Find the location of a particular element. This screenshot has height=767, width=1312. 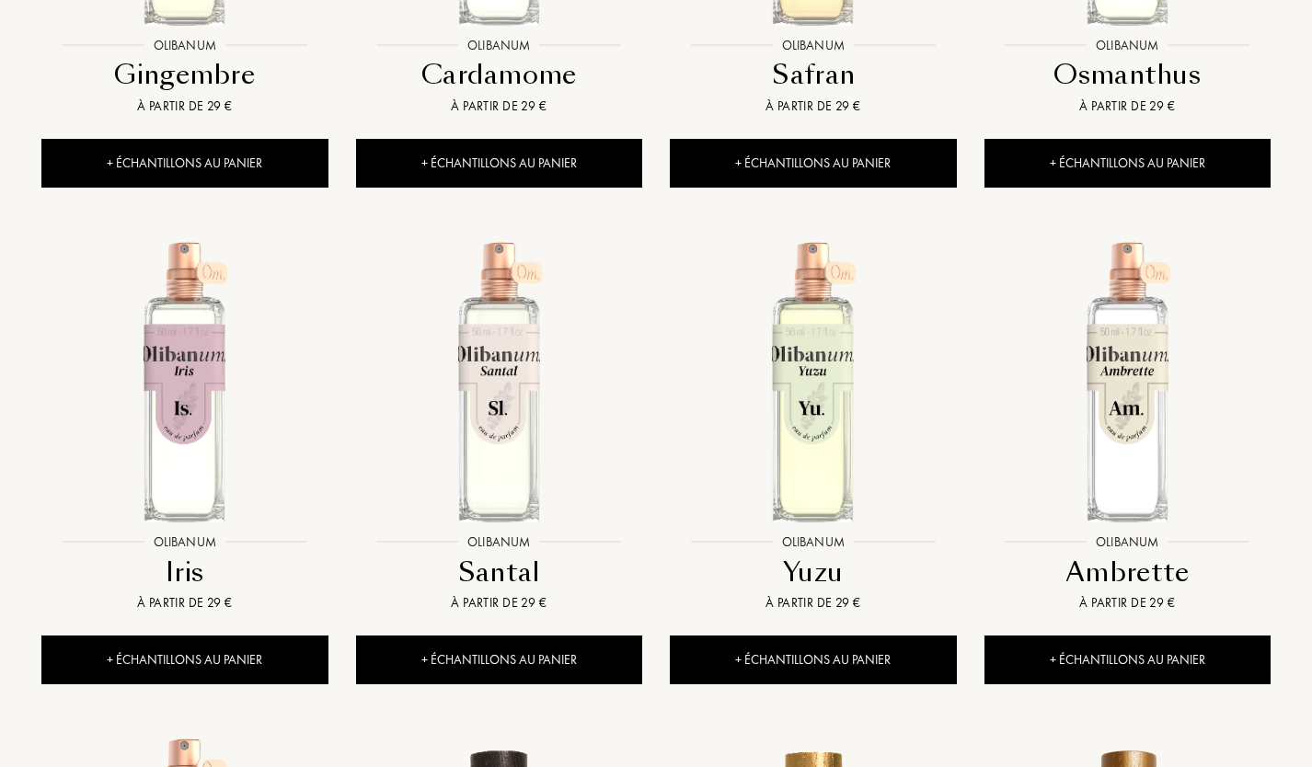

img: Iris Olibanum is located at coordinates (184, 381).